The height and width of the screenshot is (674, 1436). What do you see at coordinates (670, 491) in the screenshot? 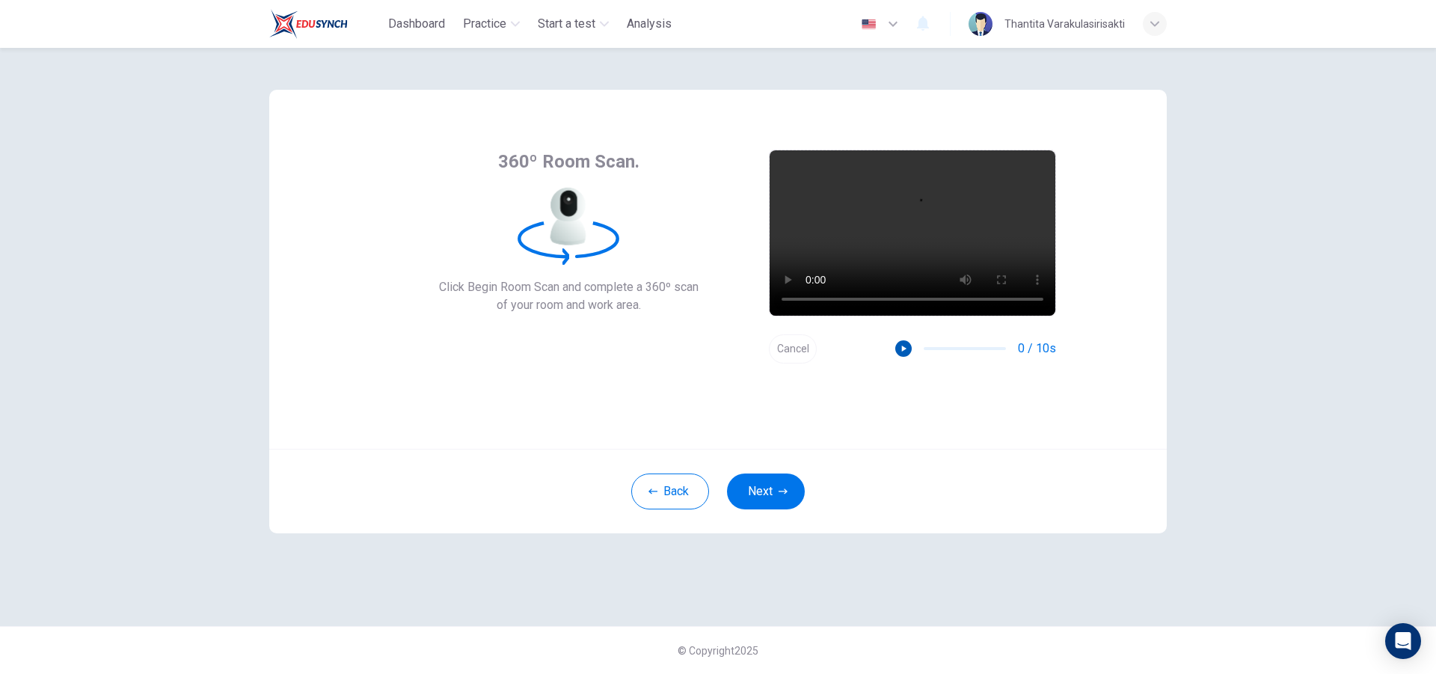
I see `button: Back` at bounding box center [670, 491].